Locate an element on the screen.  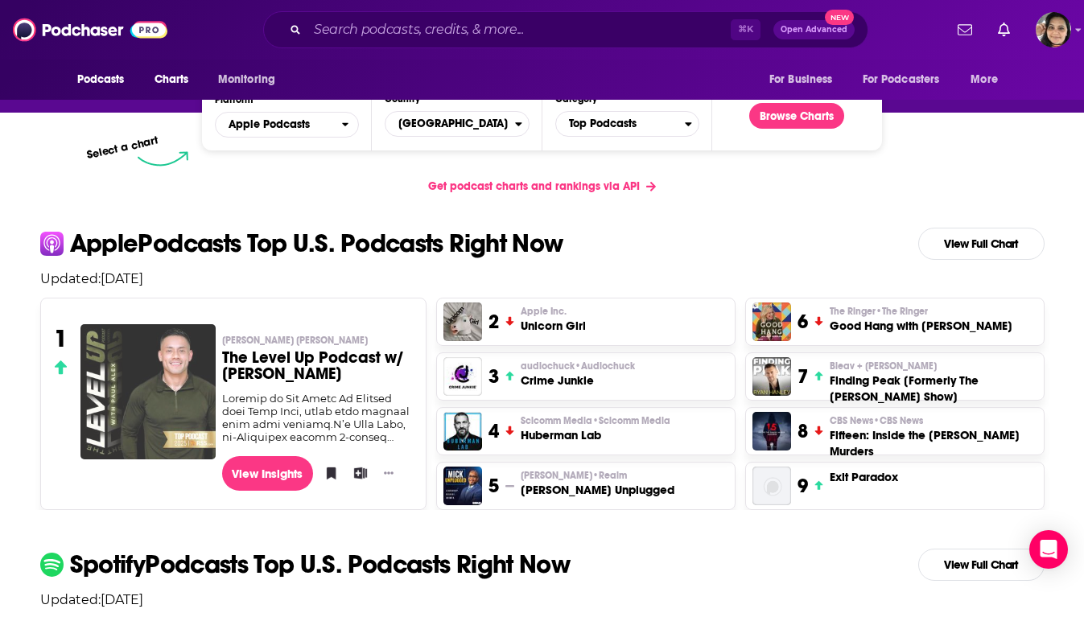
p: CBS News • CBS News is located at coordinates (933, 421).